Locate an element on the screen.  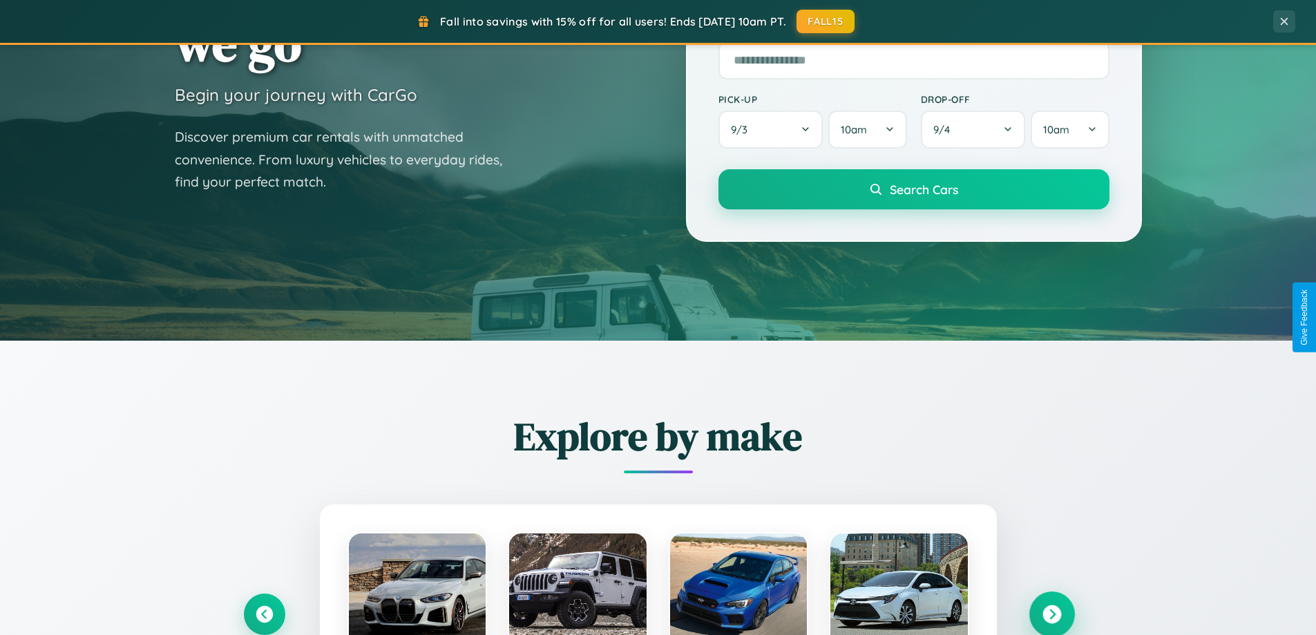
h3: Begin your journey with CarGo is located at coordinates (296, 95).